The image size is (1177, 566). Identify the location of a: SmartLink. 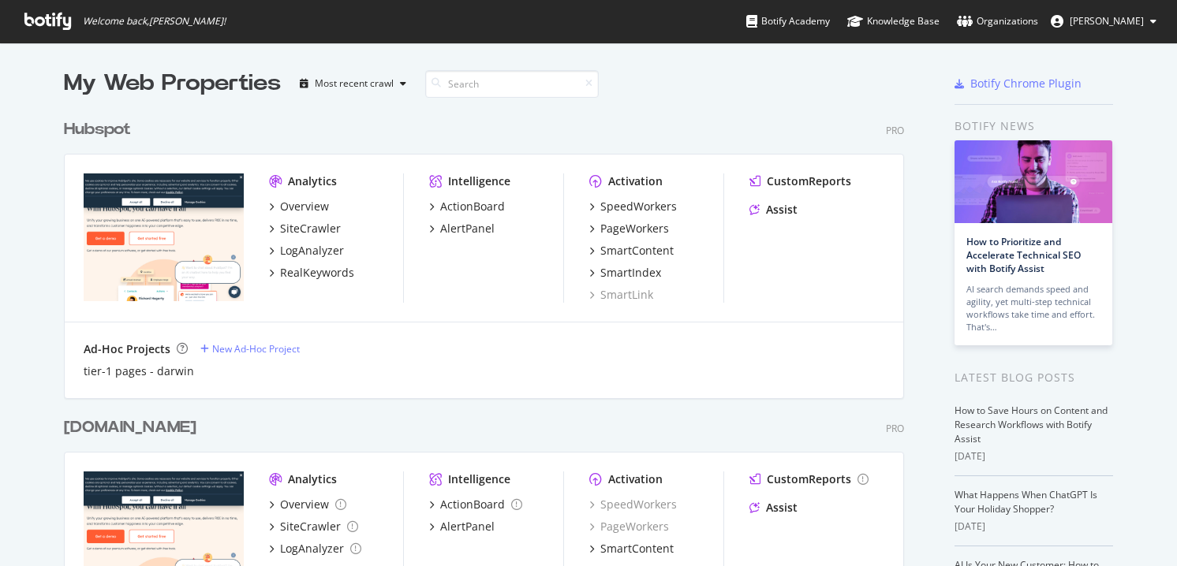
(621, 295).